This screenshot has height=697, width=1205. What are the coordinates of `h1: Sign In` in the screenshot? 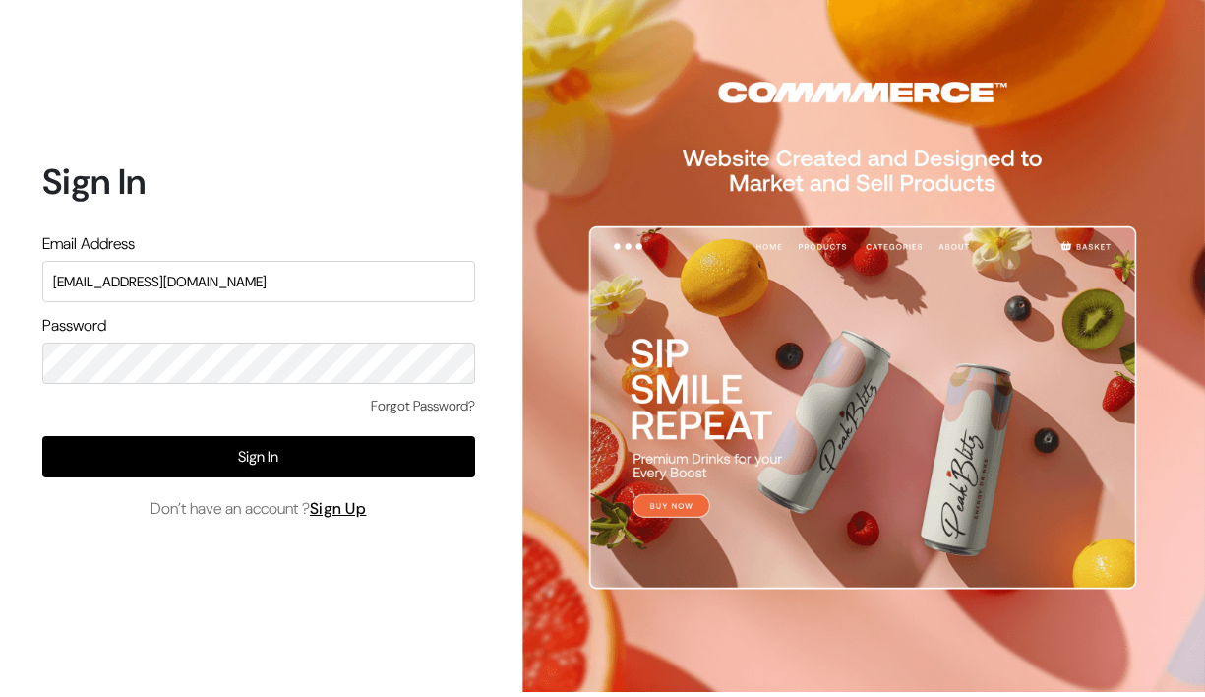 It's located at (259, 181).